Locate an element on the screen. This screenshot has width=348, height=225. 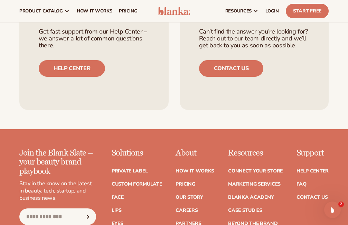
p: Join the Blank Slate – your beauty brand playbook is located at coordinates (58, 162).